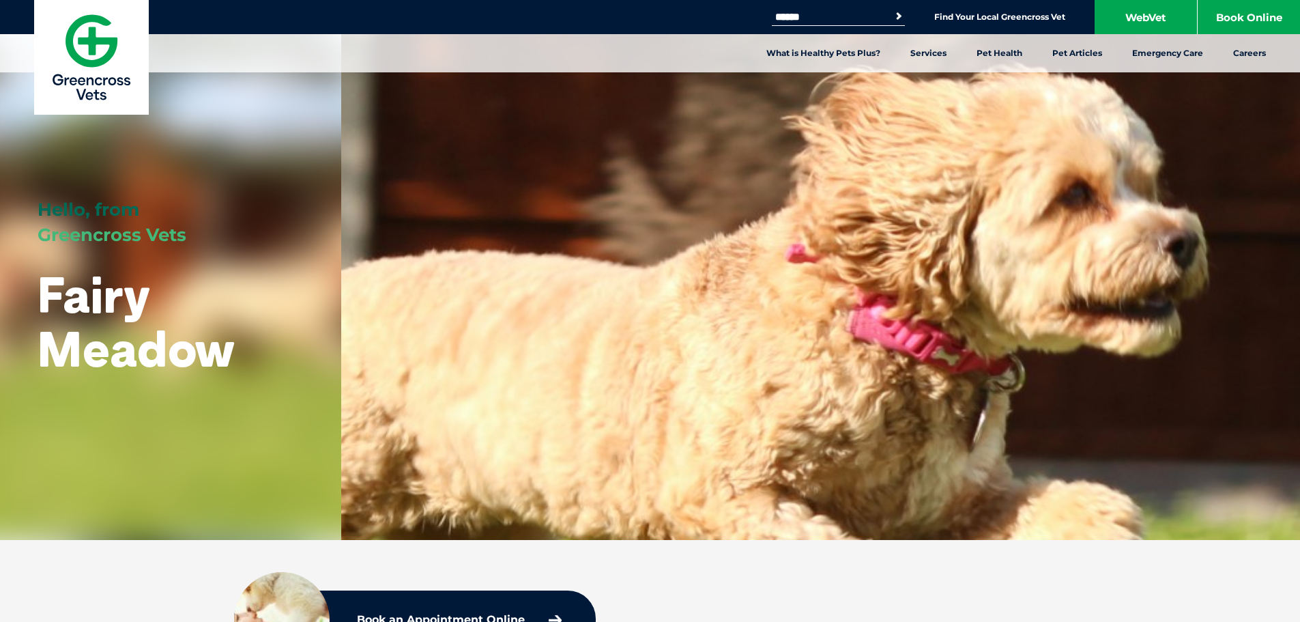 The image size is (1300, 622). I want to click on span: Greencross Vets, so click(112, 235).